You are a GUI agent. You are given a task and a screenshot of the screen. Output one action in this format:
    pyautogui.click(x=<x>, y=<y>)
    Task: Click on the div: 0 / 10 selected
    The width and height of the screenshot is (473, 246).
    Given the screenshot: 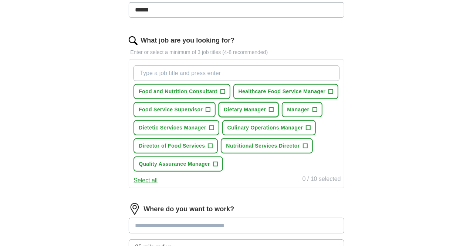 What is the action you would take?
    pyautogui.click(x=322, y=180)
    